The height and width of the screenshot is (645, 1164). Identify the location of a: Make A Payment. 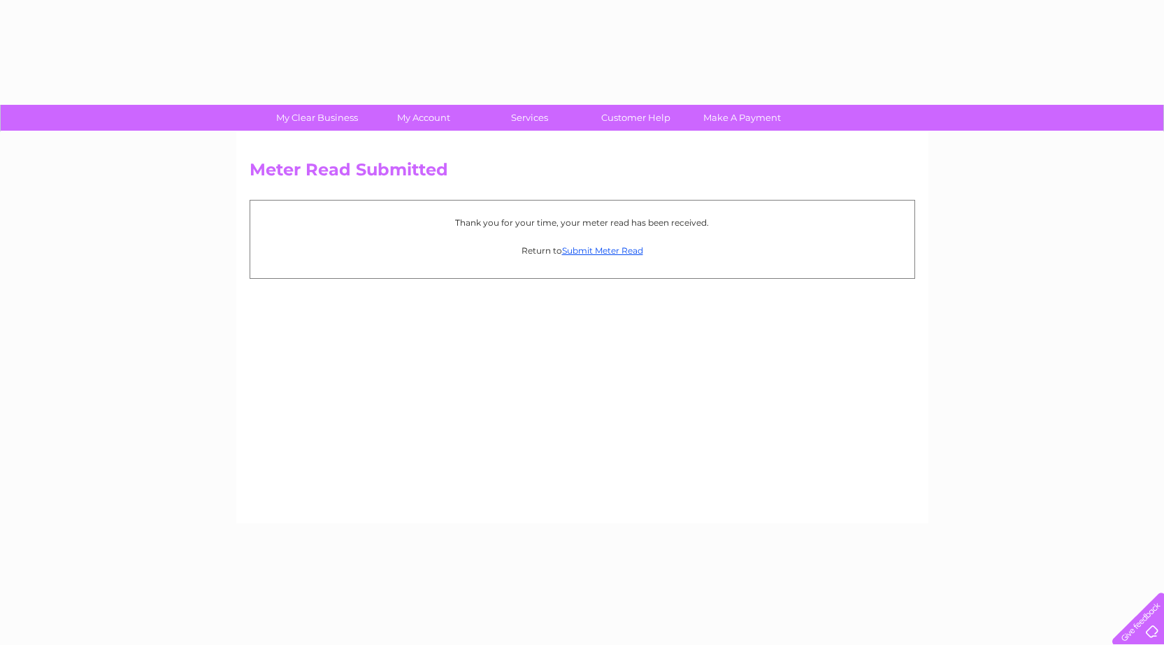
(742, 117).